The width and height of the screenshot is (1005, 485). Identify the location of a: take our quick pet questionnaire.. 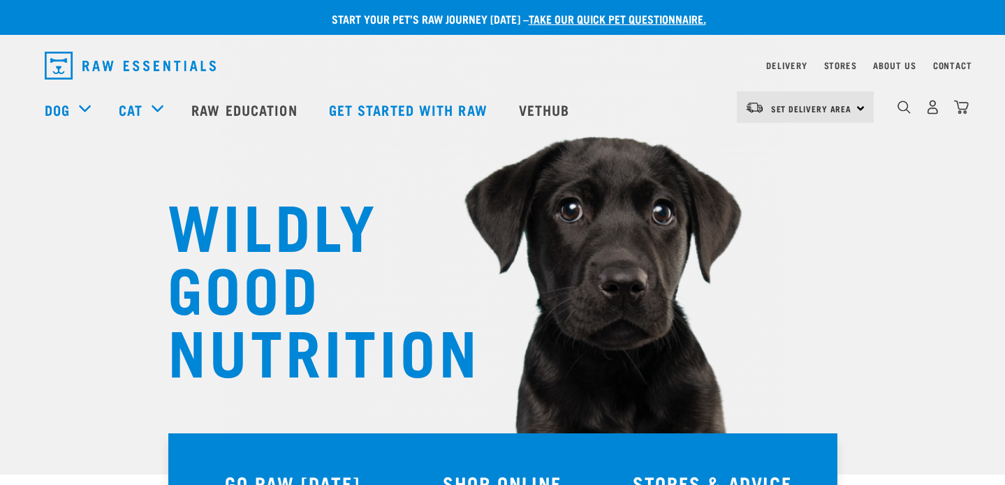
(617, 18).